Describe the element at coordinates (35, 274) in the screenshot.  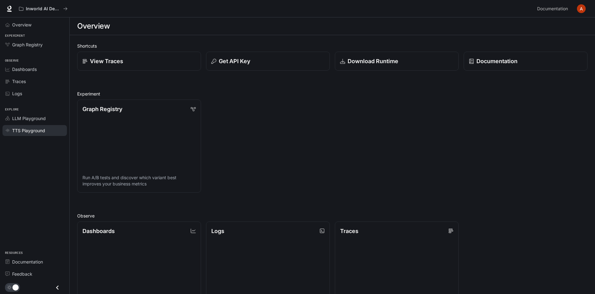
I see `a: Feedback` at that location.